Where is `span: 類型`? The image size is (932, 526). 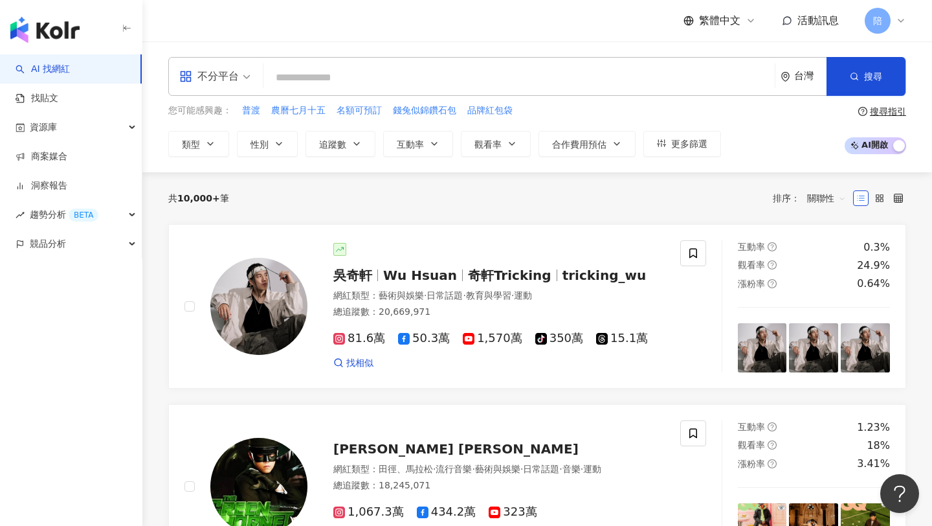
span: 類型 is located at coordinates (191, 144).